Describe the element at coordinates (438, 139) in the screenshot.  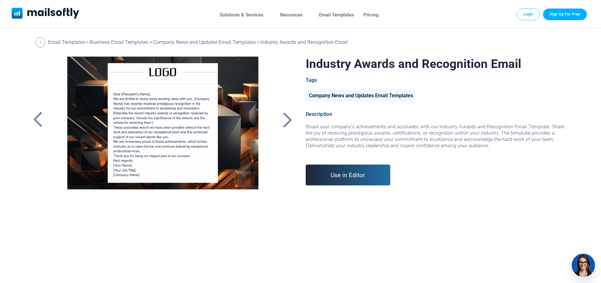
I see `span: Boast your company's achievements and accolades with our Industry Awards and Recognition Email Te...` at that location.